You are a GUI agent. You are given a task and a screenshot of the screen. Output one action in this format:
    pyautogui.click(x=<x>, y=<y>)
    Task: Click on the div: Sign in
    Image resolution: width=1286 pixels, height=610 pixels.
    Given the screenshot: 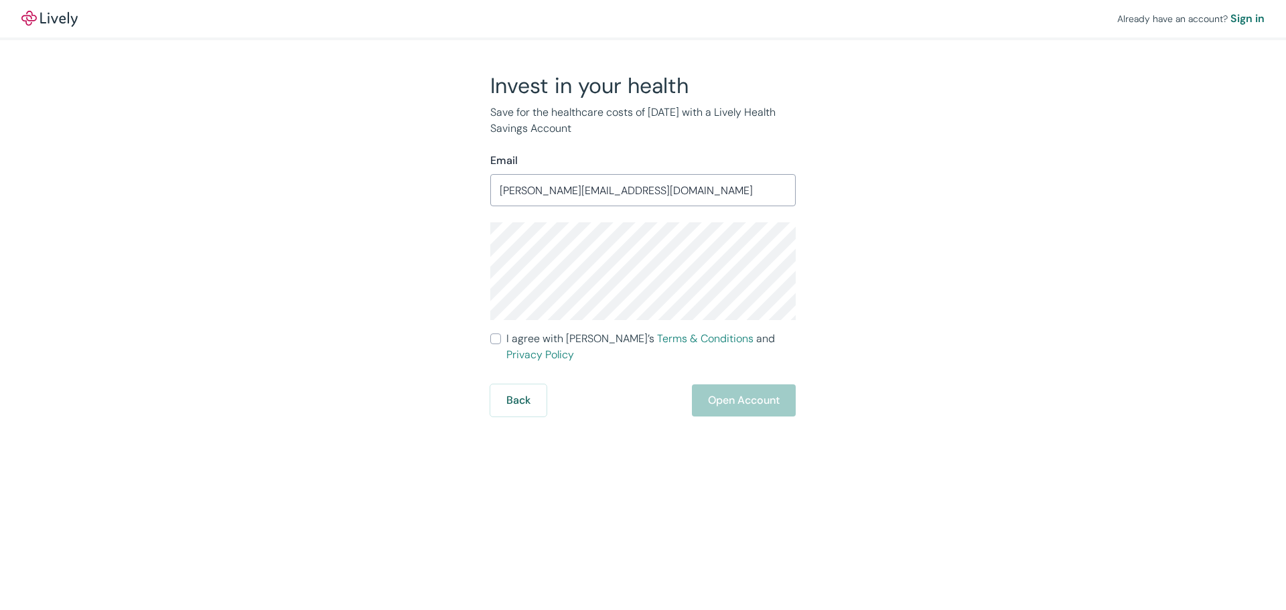 What is the action you would take?
    pyautogui.click(x=1247, y=19)
    